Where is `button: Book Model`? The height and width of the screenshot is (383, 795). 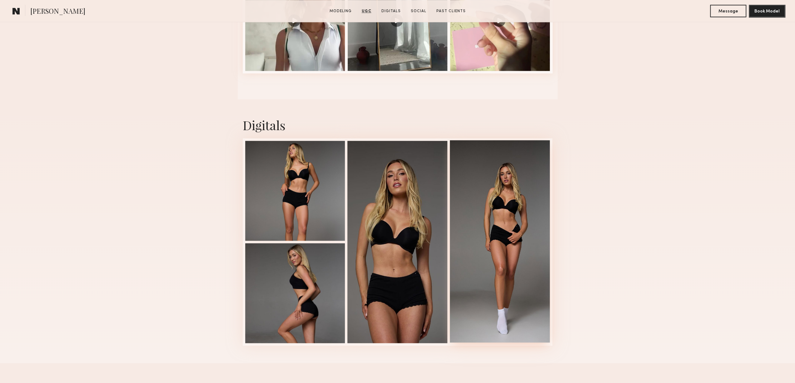 button: Book Model is located at coordinates (767, 11).